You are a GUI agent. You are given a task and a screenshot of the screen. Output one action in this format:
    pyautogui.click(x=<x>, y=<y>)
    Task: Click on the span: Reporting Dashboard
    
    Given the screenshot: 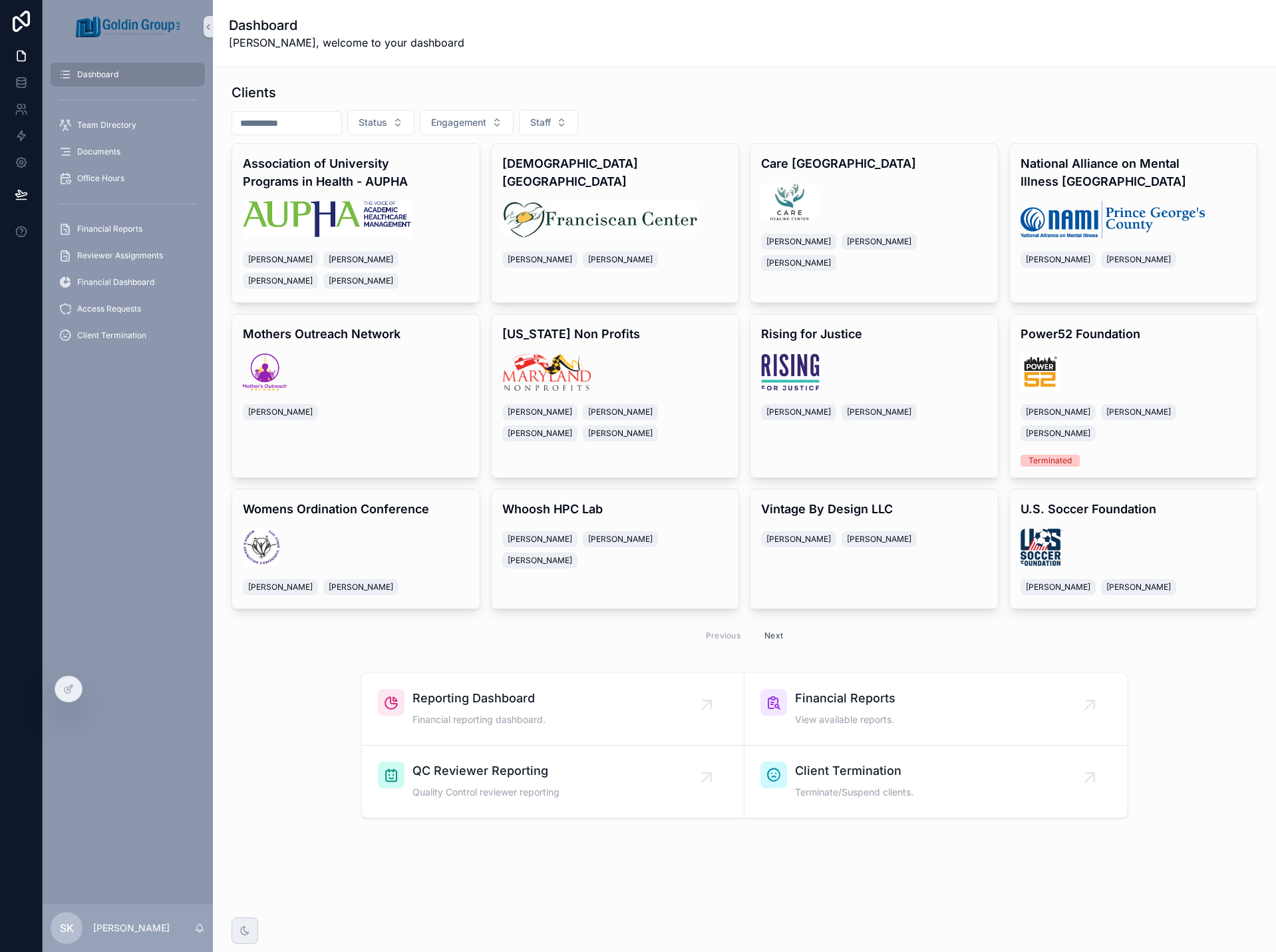 What is the action you would take?
    pyautogui.click(x=479, y=698)
    